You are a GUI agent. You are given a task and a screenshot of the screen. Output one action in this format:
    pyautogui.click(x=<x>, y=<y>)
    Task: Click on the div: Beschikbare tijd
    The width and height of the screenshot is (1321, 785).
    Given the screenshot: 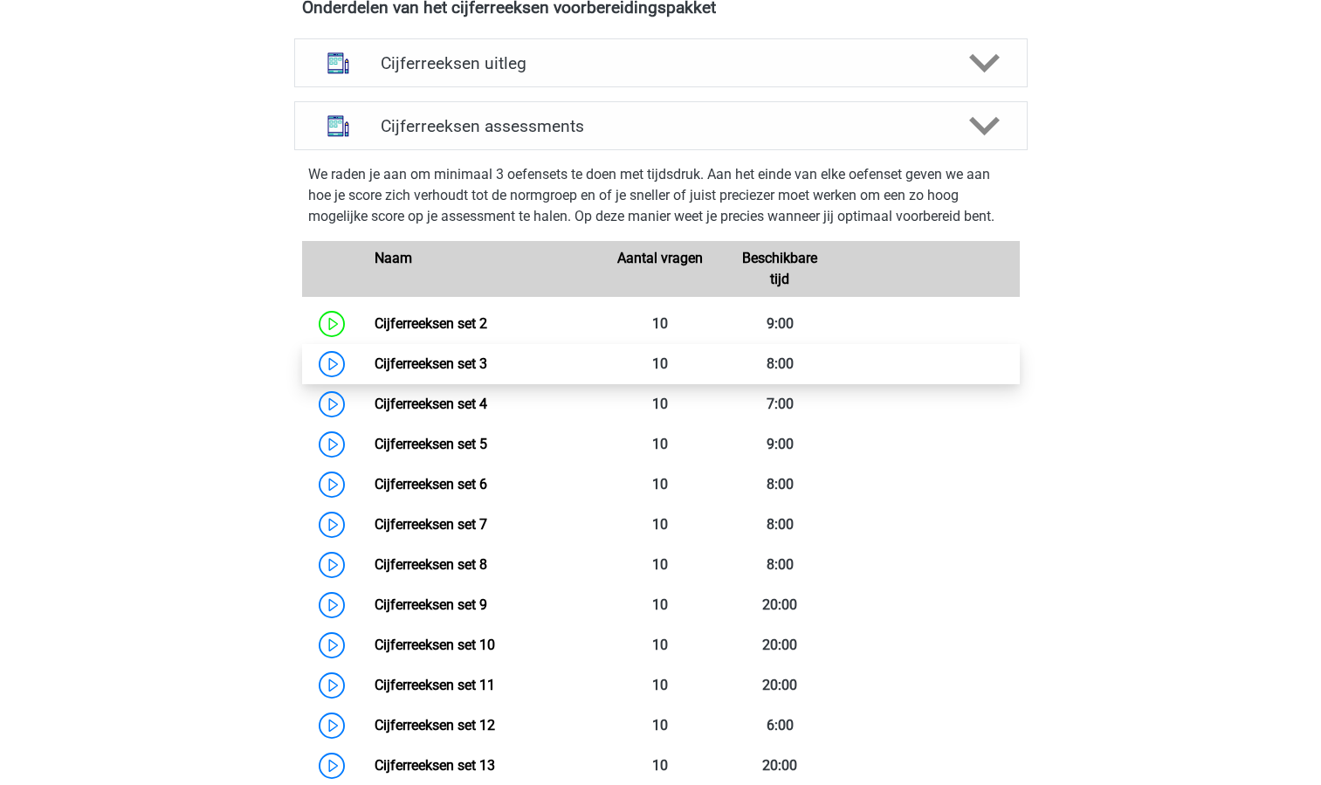 What is the action you would take?
    pyautogui.click(x=780, y=269)
    